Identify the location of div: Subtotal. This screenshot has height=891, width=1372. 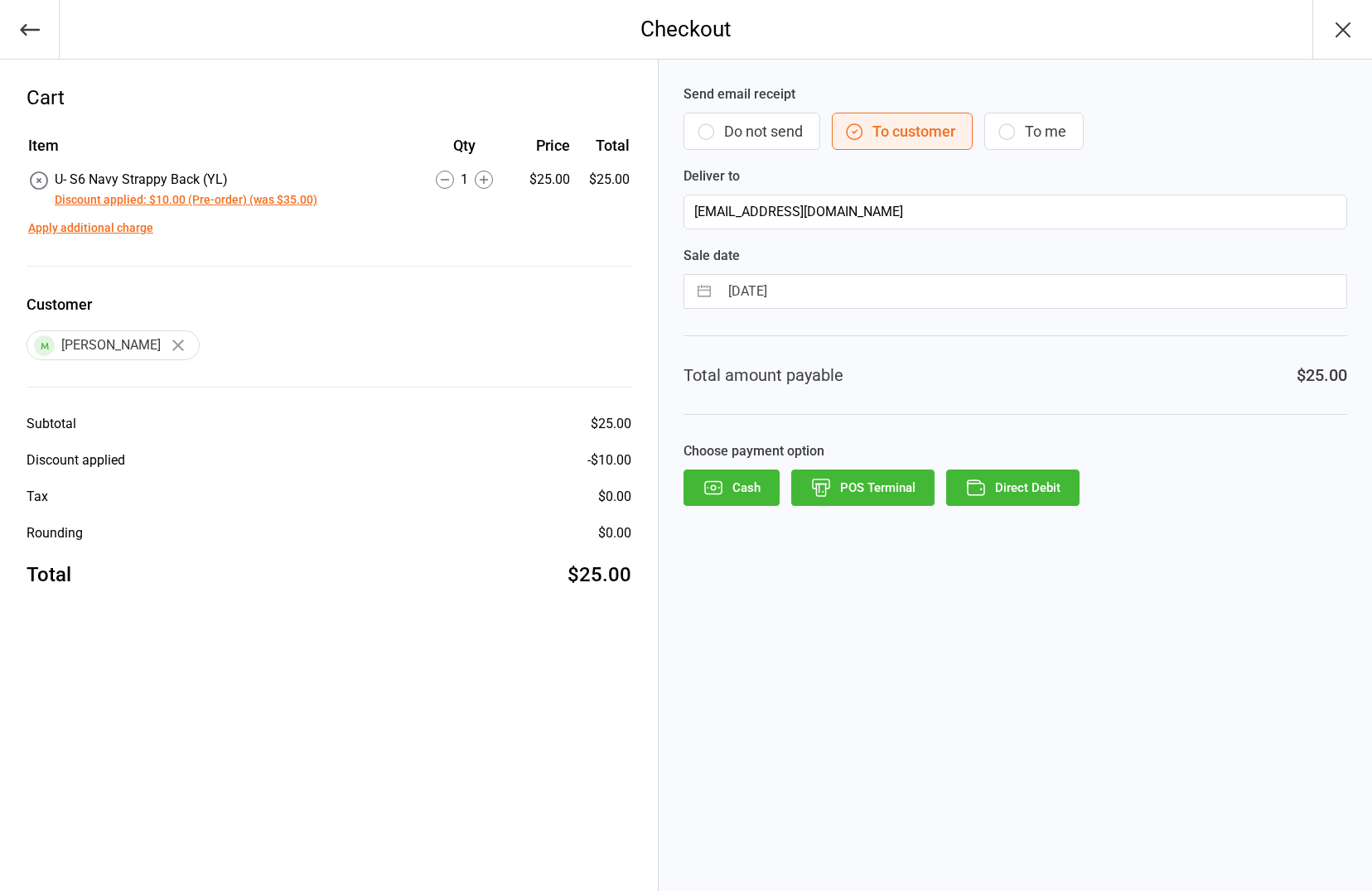
(52, 424).